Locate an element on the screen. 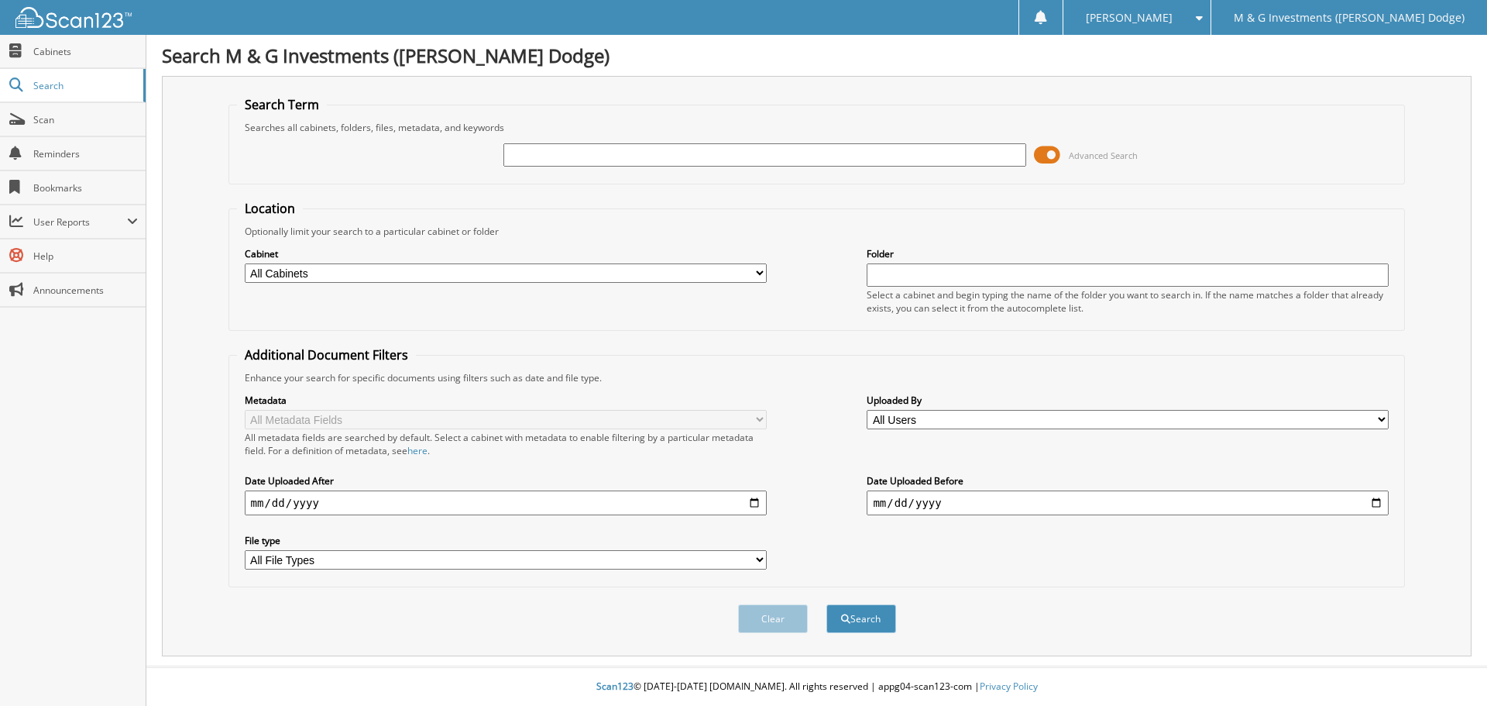 The height and width of the screenshot is (706, 1487). img: scan123-logo-white.svg is located at coordinates (74, 17).